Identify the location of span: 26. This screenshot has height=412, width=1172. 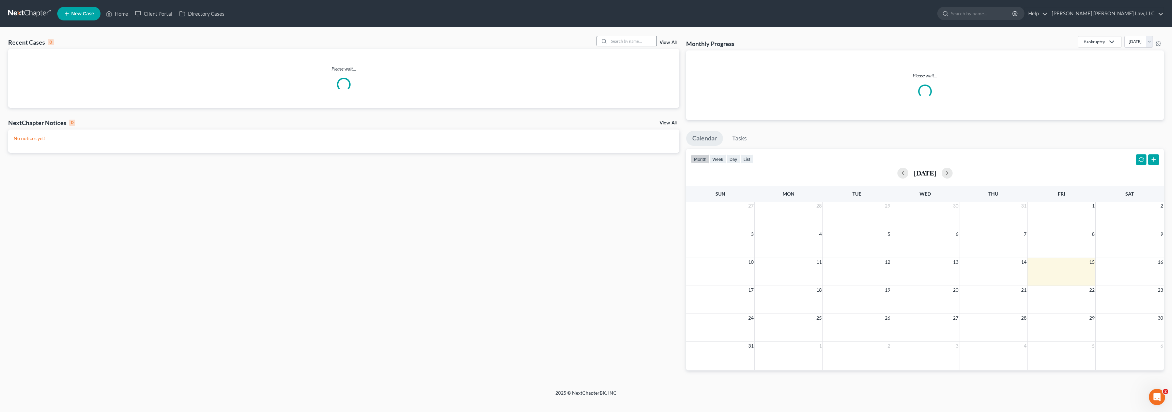
(888, 318).